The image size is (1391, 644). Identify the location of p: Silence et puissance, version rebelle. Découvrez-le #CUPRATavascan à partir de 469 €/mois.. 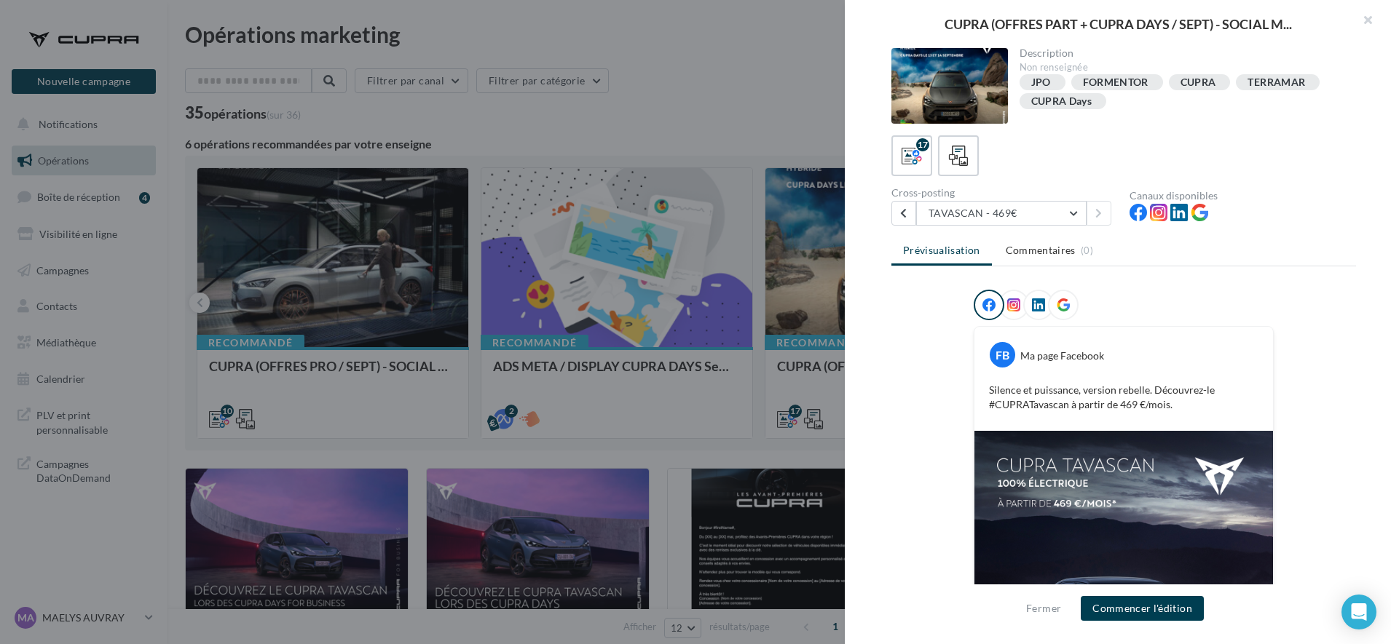
(1124, 398).